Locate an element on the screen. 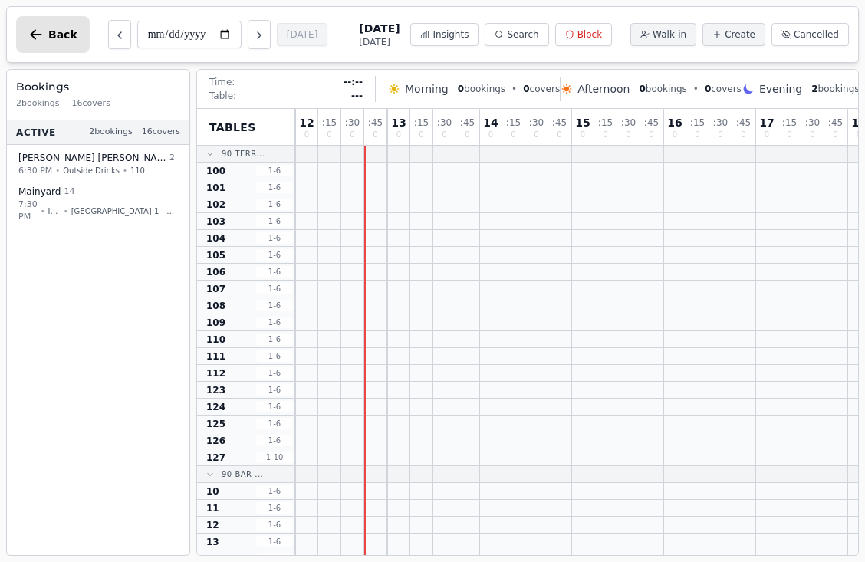  button: Search is located at coordinates (516, 34).